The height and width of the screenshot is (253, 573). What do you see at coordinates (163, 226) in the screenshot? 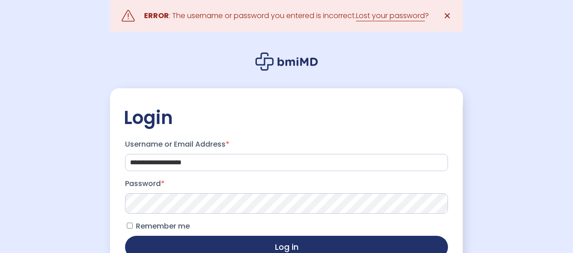
I see `span: Remember me` at bounding box center [163, 226].